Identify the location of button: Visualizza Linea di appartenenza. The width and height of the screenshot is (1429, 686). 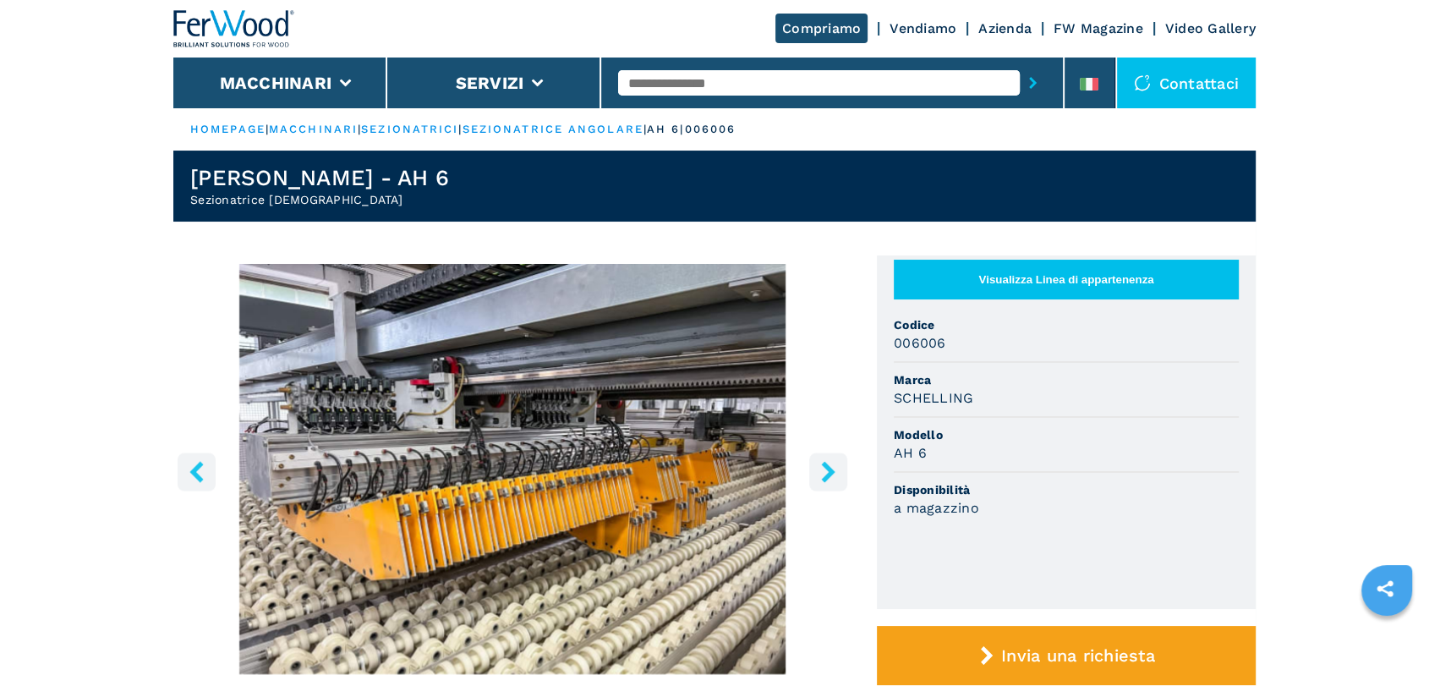
(1066, 279).